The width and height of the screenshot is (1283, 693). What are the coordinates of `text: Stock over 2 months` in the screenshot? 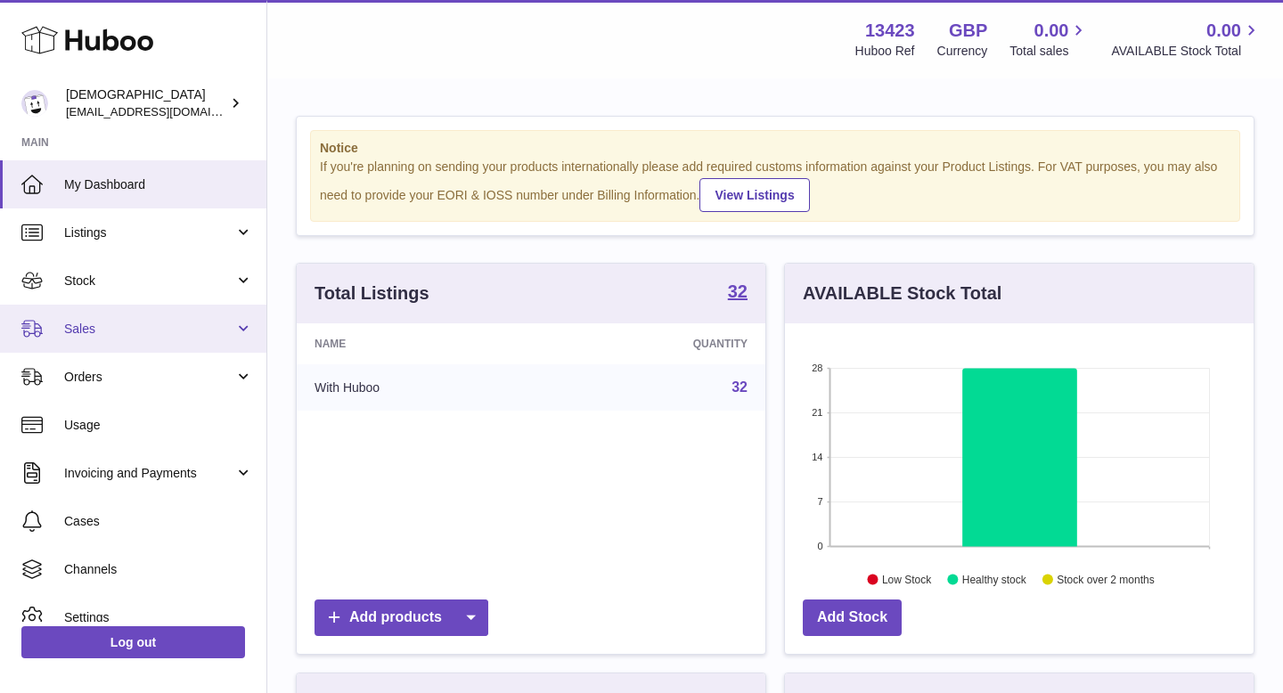 It's located at (1105, 579).